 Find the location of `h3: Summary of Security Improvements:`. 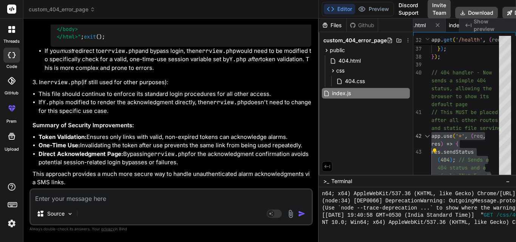

h3: Summary of Security Improvements: is located at coordinates (172, 125).